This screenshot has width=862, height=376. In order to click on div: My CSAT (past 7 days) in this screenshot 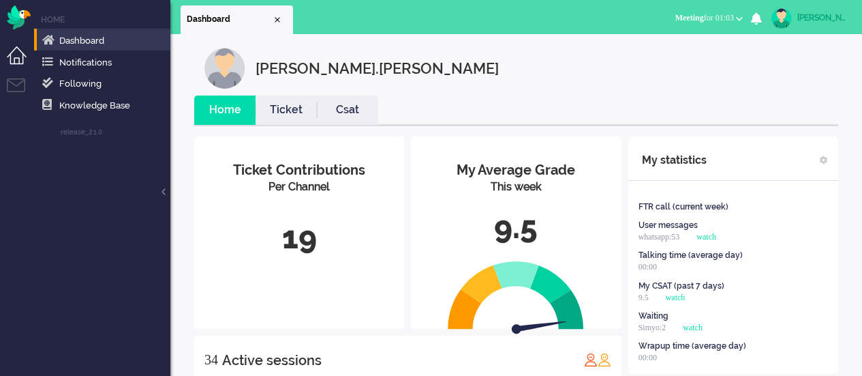, I will do `click(682, 286)`.